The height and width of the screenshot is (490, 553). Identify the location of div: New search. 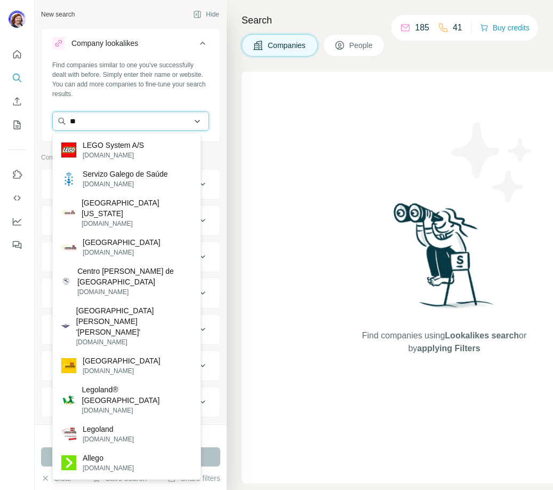
(58, 14).